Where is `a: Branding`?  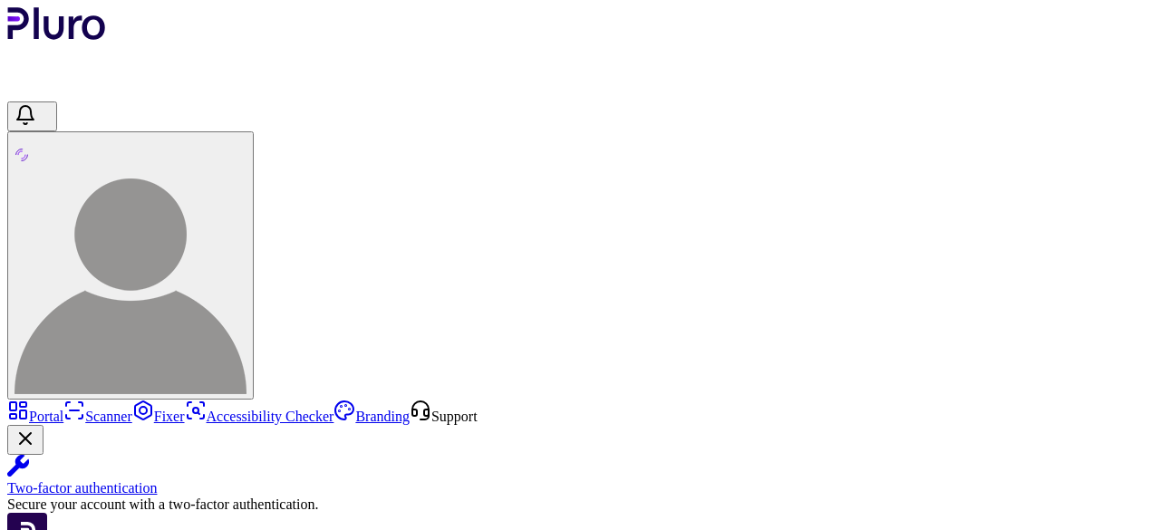 a: Branding is located at coordinates (372, 416).